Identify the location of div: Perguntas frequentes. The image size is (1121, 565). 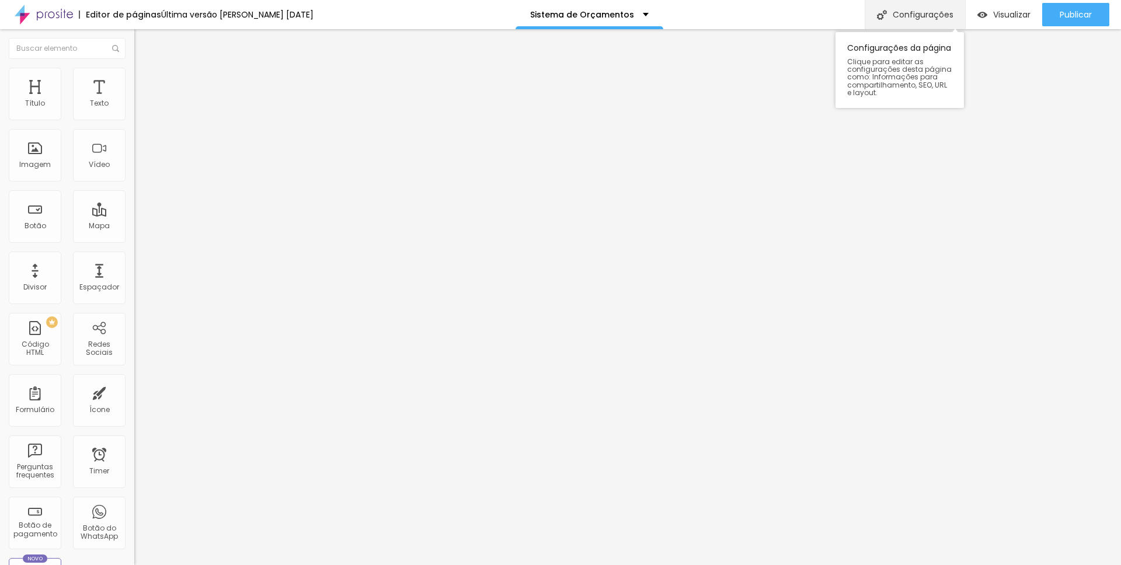
(34, 471).